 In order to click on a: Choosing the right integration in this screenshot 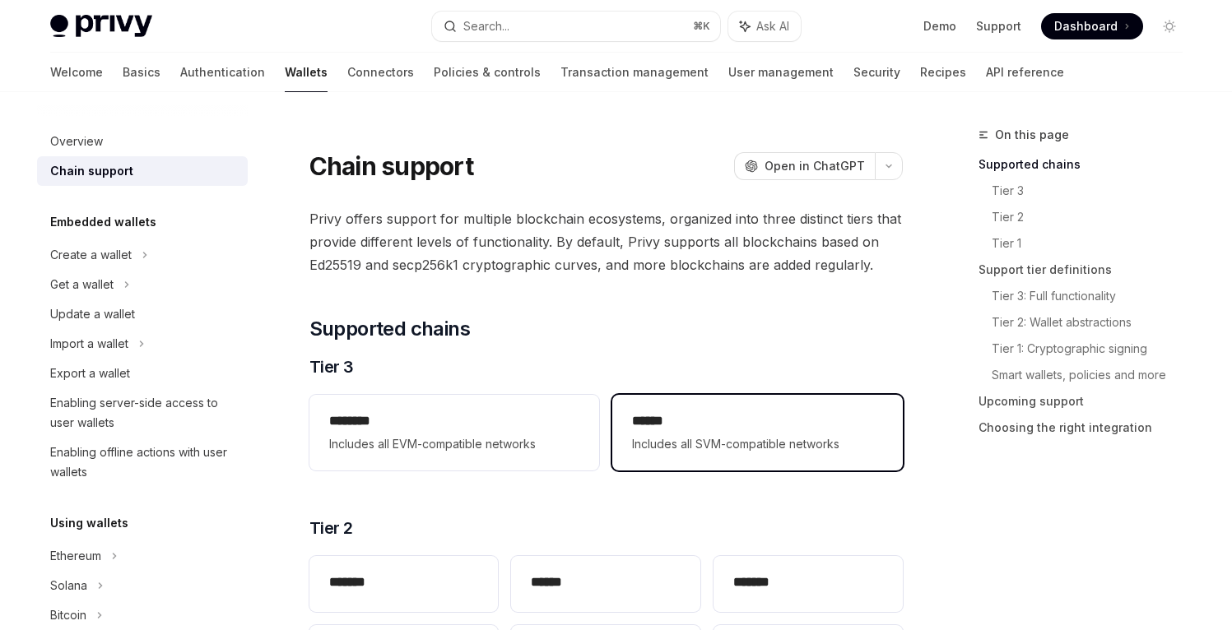, I will do `click(1087, 428)`.